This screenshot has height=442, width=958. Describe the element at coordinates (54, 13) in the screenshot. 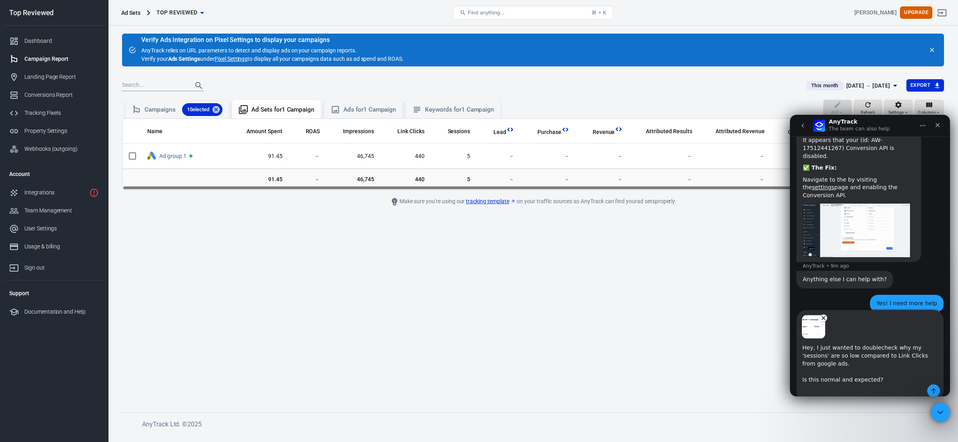

I see `div: Top Reviewed` at that location.